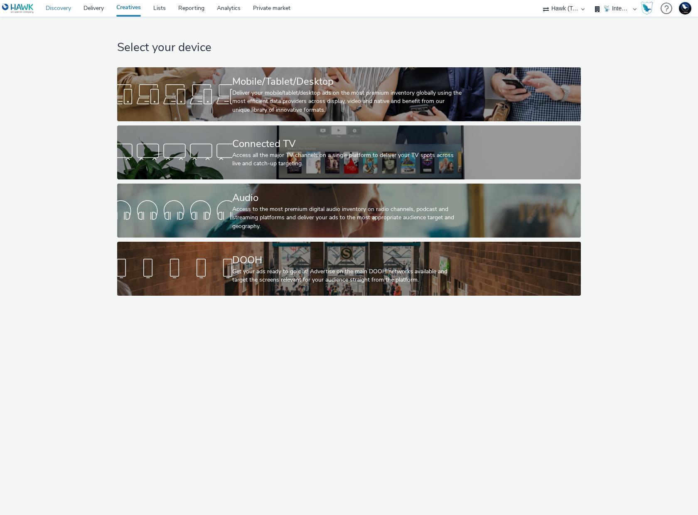  Describe the element at coordinates (347, 276) in the screenshot. I see `div: Get your ads ready to go out! Advertise on the main DOOH networks available and target the screen...` at that location.